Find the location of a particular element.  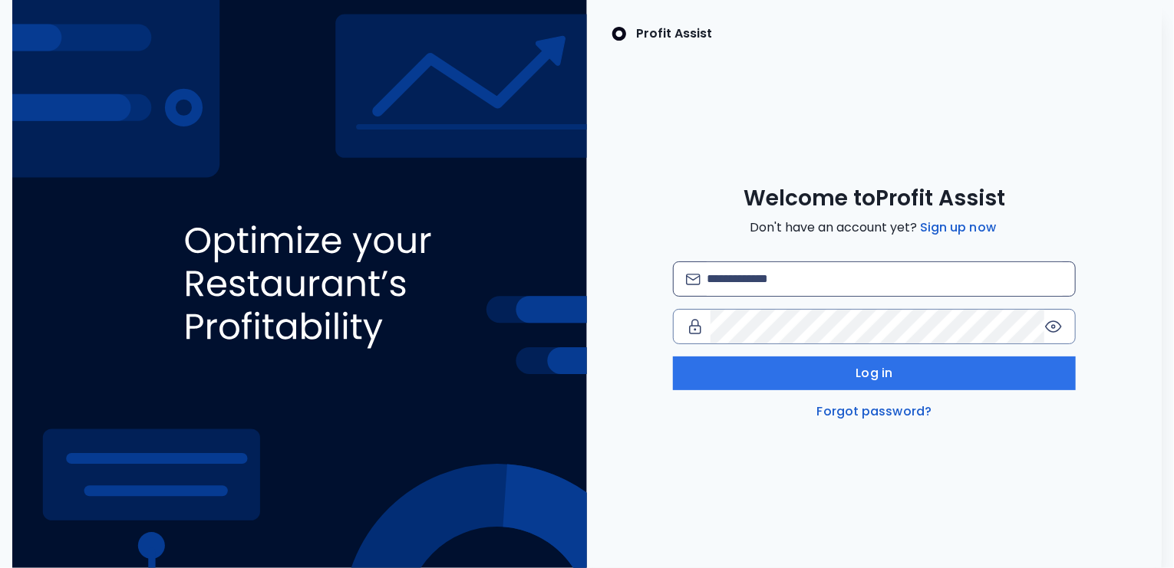

a: Sign up now is located at coordinates (957, 228).